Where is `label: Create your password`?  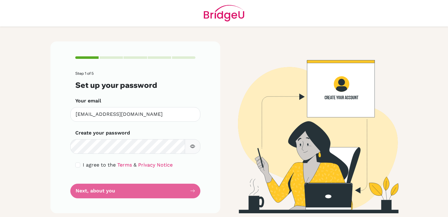
label: Create your password is located at coordinates (103, 133).